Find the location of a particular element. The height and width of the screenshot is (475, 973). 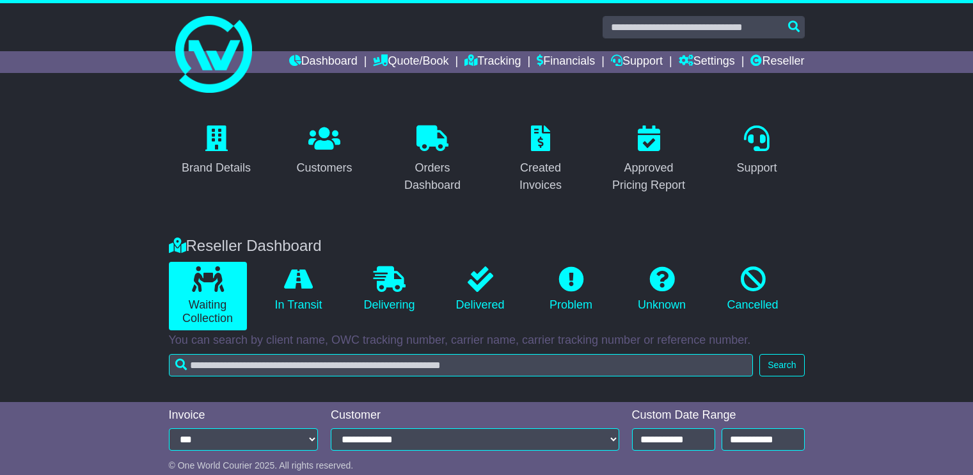

a: Reseller is located at coordinates (777, 62).